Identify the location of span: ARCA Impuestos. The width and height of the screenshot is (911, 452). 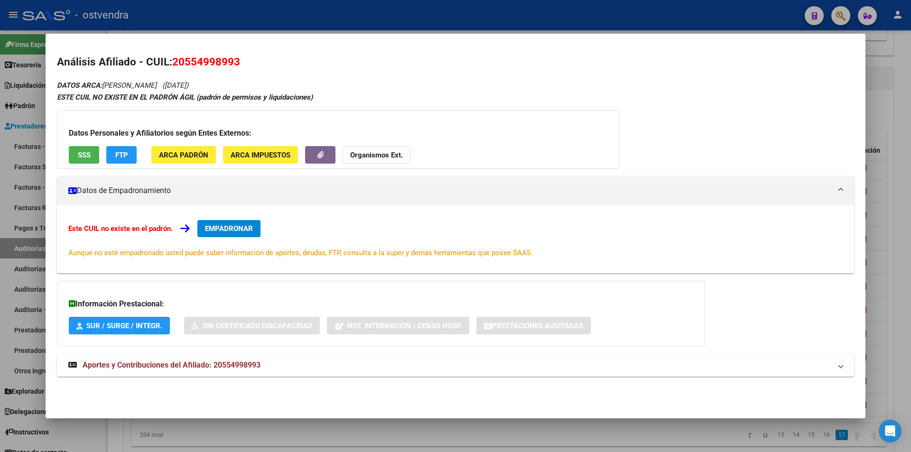
(260, 155).